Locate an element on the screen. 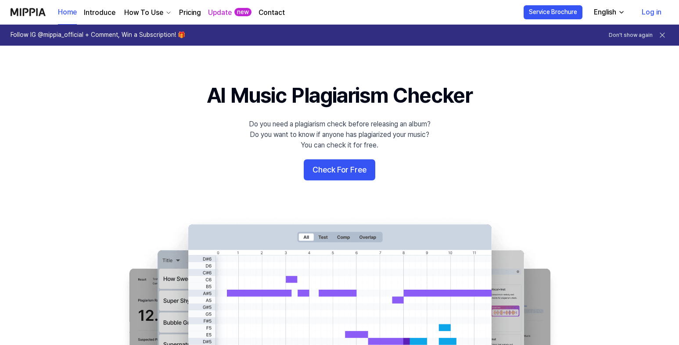 This screenshot has height=345, width=679. div: How To Use is located at coordinates (144, 13).